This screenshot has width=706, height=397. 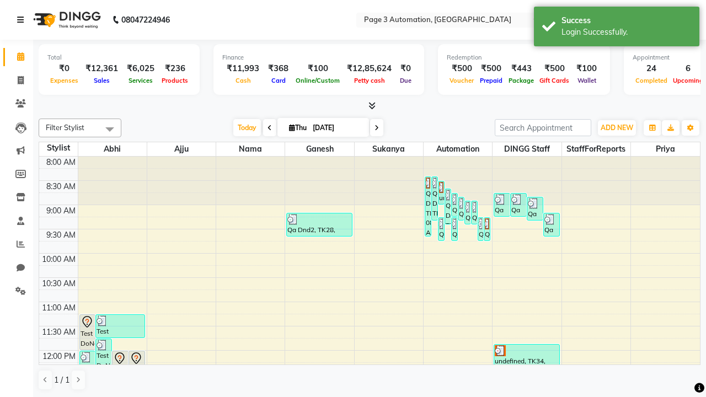 I want to click on span: ADD NEW, so click(x=616, y=127).